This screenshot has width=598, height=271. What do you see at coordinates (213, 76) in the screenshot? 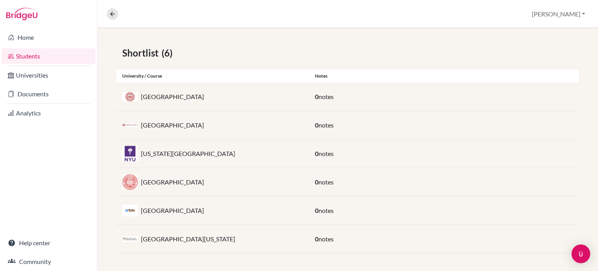
I see `div: University / Course` at bounding box center [213, 76].